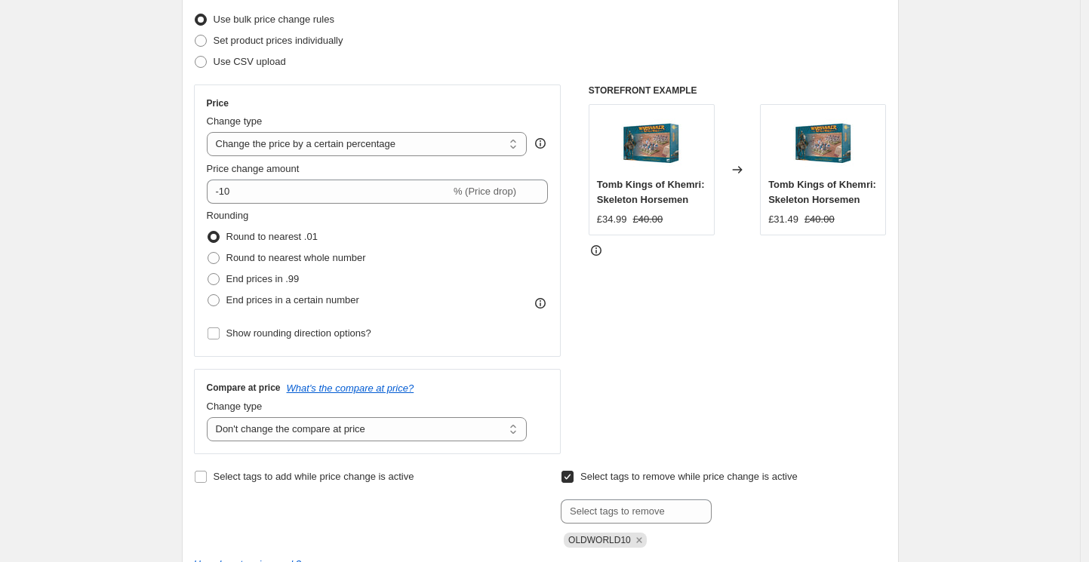 The width and height of the screenshot is (1089, 562). Describe the element at coordinates (253, 168) in the screenshot. I see `span: Price change amount` at that location.